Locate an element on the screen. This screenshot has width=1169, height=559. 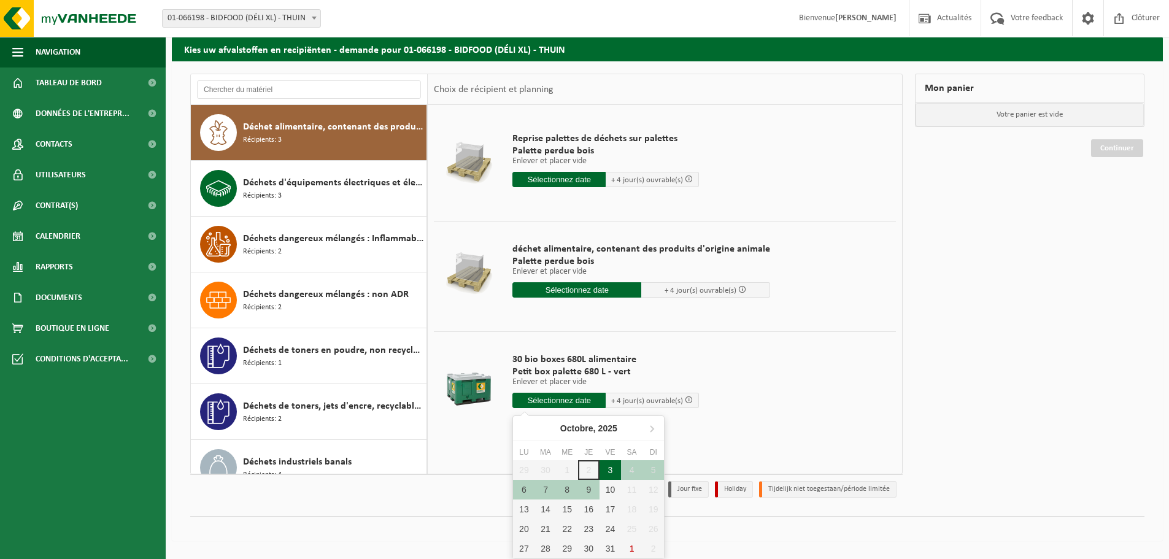
div: Sa is located at coordinates (631, 452).